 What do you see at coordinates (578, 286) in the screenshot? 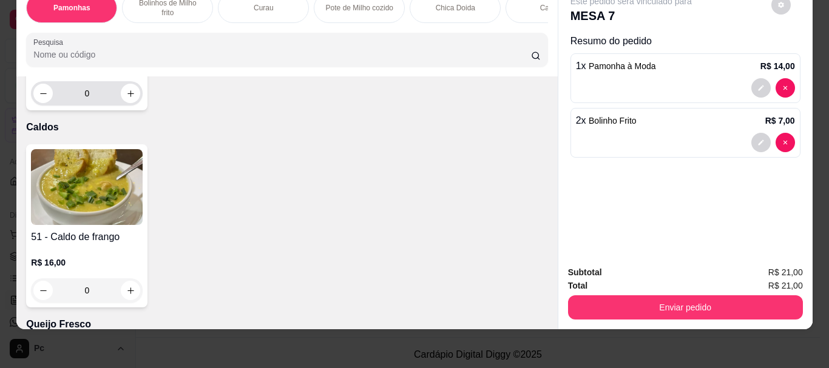
I see `strong: Total` at bounding box center [578, 286].